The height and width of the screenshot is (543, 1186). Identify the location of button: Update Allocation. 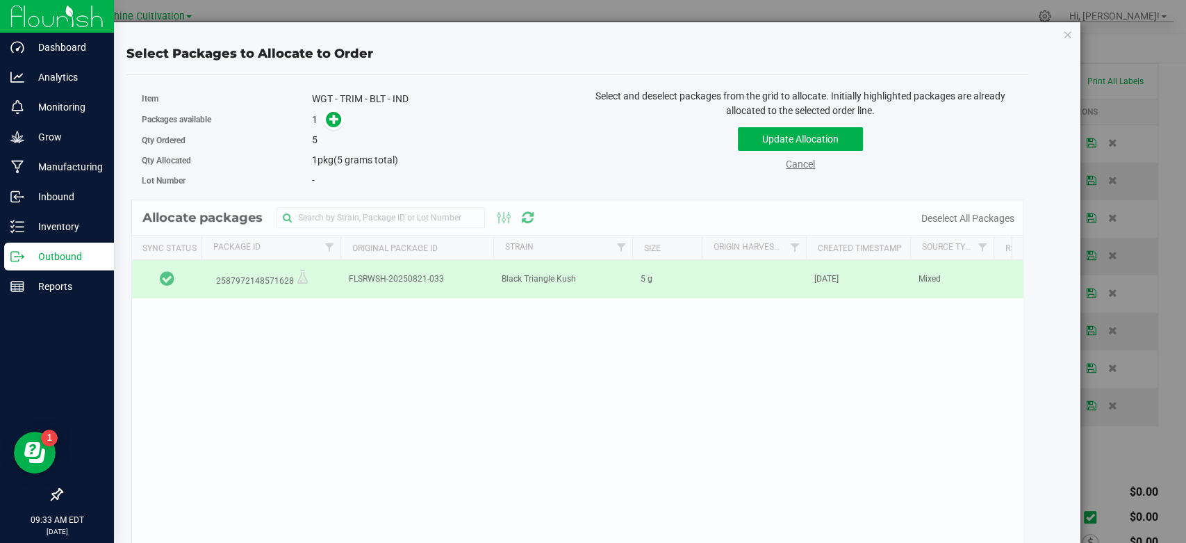
(800, 139).